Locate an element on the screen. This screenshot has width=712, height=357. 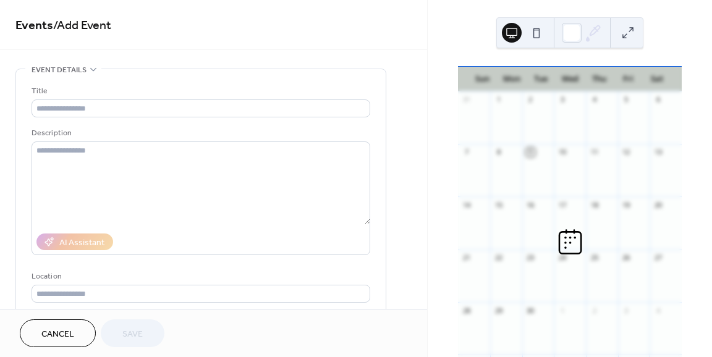
div: 27 is located at coordinates (657, 258).